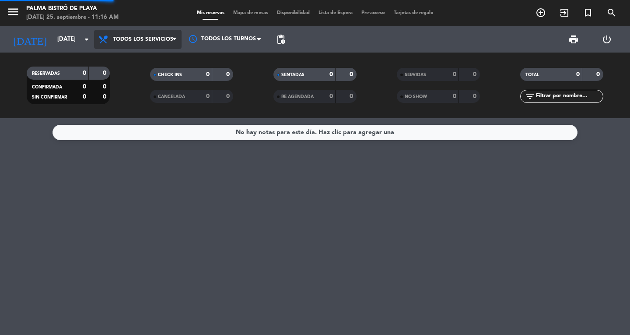 This screenshot has width=630, height=335. What do you see at coordinates (564, 13) in the screenshot?
I see `i: exit_to_app` at bounding box center [564, 13].